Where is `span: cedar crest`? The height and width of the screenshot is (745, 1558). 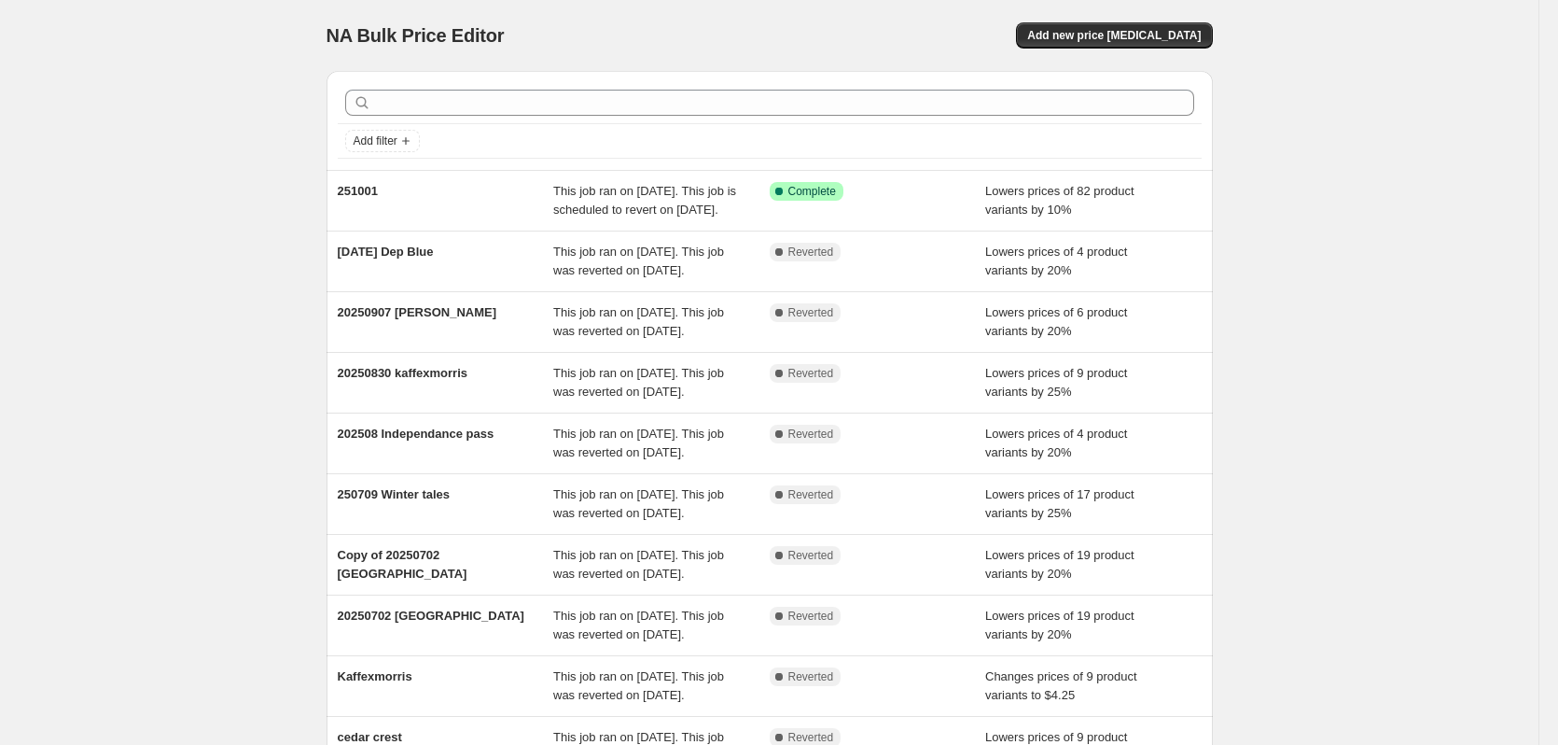 span: cedar crest is located at coordinates (370, 736).